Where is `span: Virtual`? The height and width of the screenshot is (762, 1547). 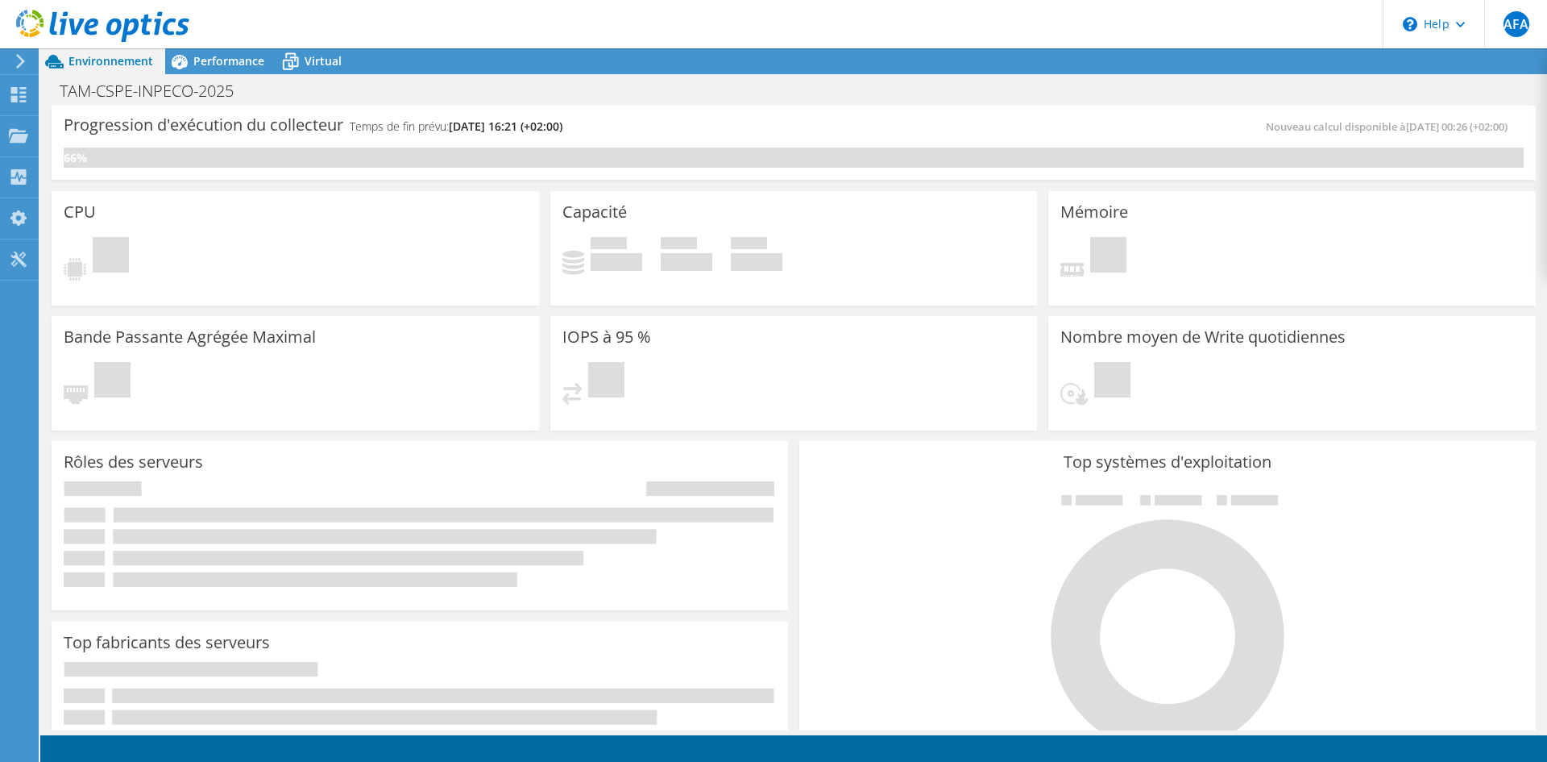
span: Virtual is located at coordinates (323, 60).